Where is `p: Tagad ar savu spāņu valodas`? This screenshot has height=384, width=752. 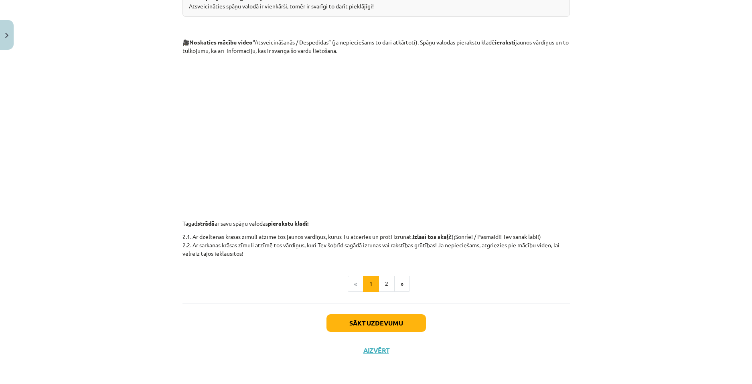 p: Tagad ar savu spāņu valodas is located at coordinates (376, 219).